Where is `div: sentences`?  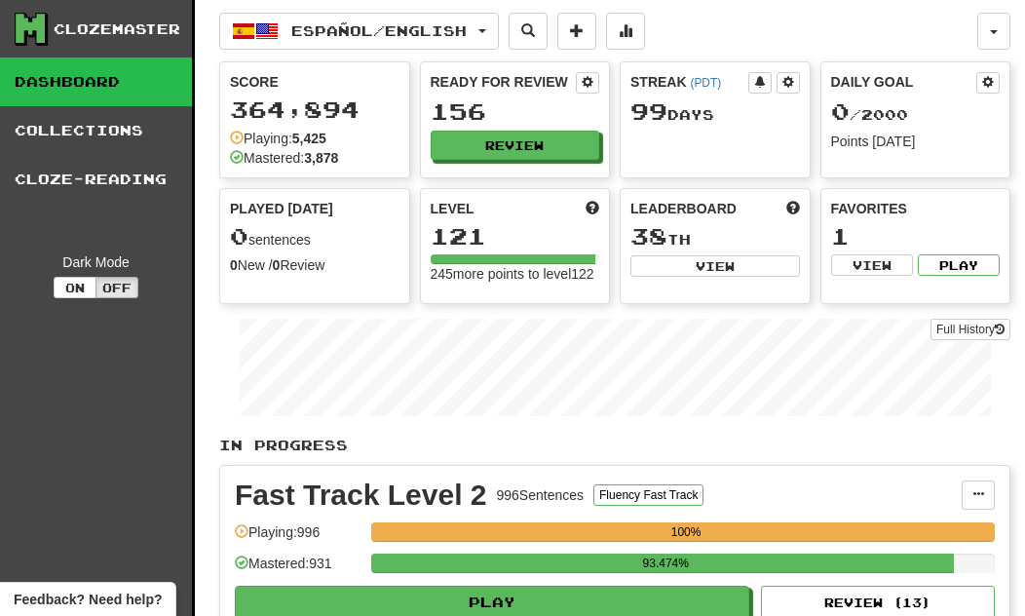
div: sentences is located at coordinates (315, 237).